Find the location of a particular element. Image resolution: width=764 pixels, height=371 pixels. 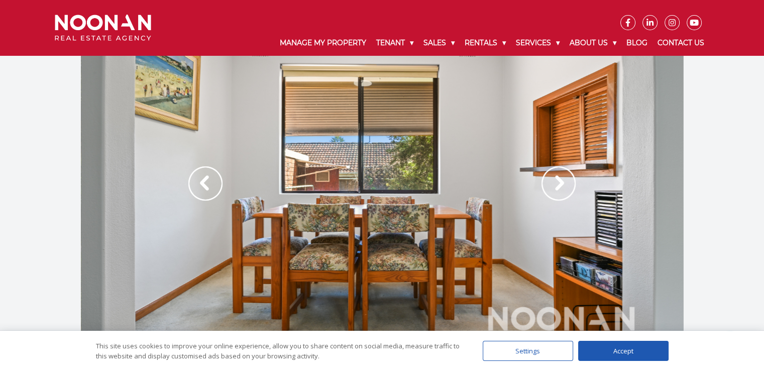

img: Noonan Real Estate Agency is located at coordinates (103, 28).